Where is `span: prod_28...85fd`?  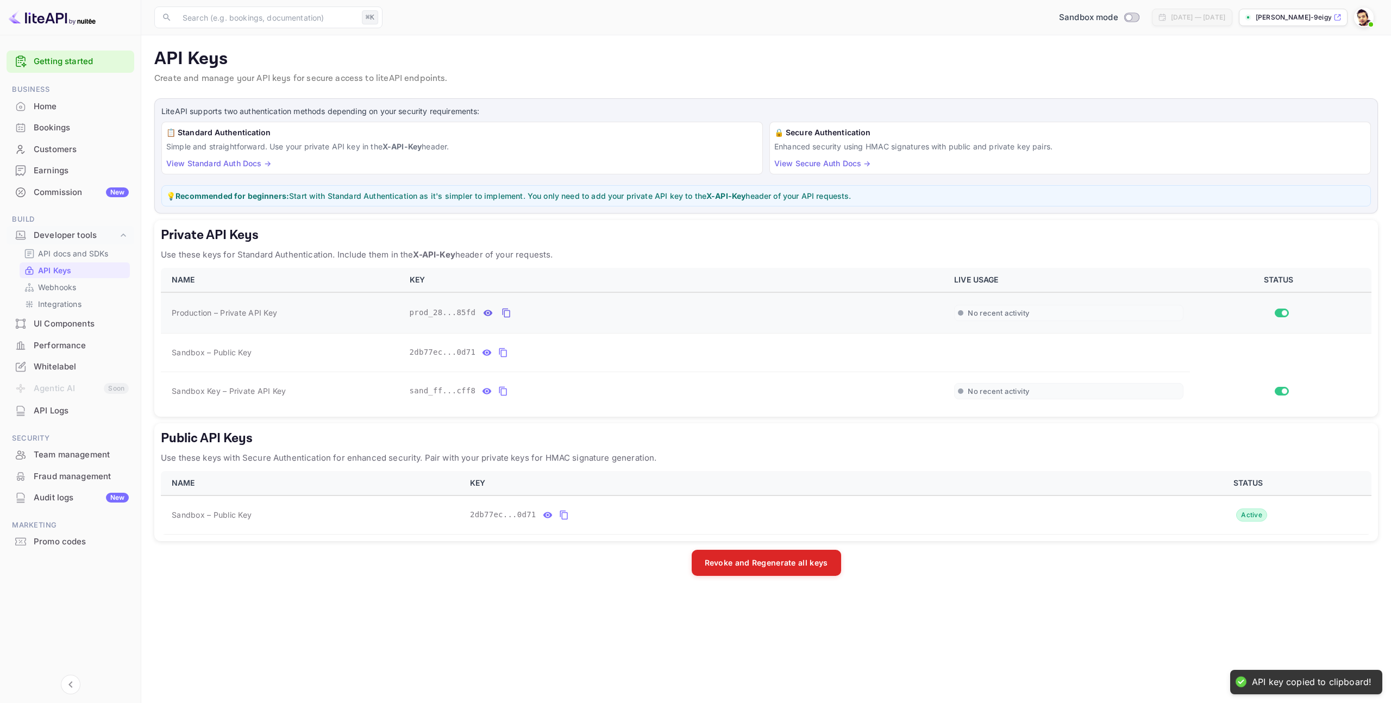
span: prod_28...85fd is located at coordinates (443, 312).